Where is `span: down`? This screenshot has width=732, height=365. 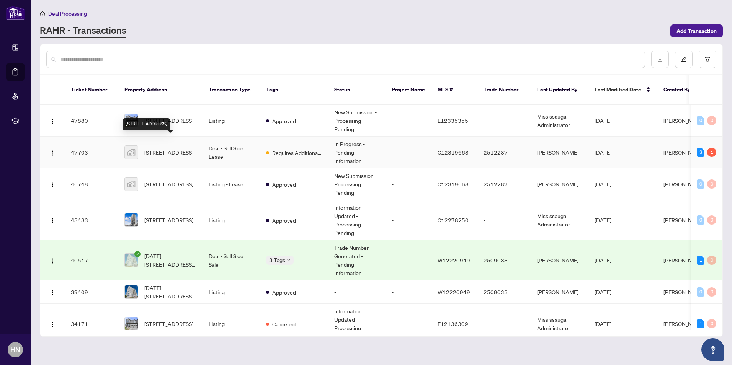
span: down is located at coordinates (289, 260).